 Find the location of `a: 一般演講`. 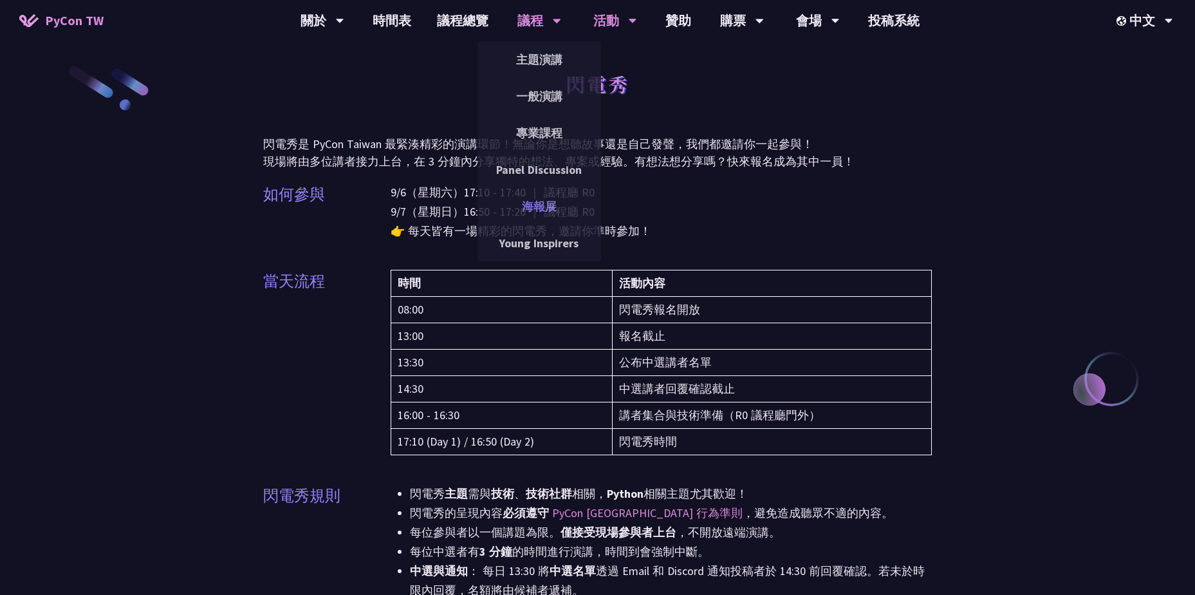

a: 一般演講 is located at coordinates (539, 96).